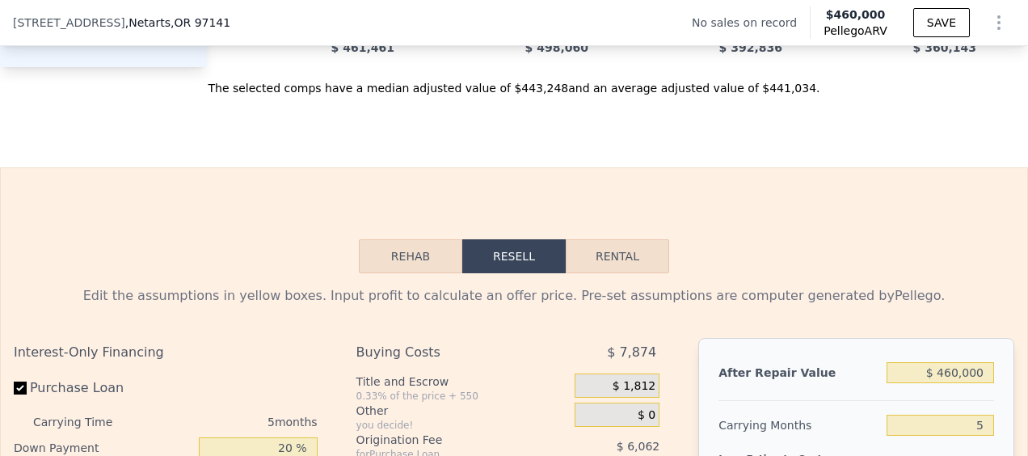 The image size is (1028, 456). I want to click on div: After Repair Value, so click(799, 372).